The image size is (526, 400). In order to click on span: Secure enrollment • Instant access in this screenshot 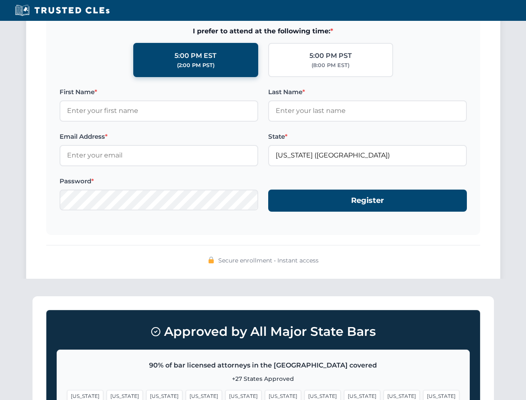, I will do `click(268, 260)`.